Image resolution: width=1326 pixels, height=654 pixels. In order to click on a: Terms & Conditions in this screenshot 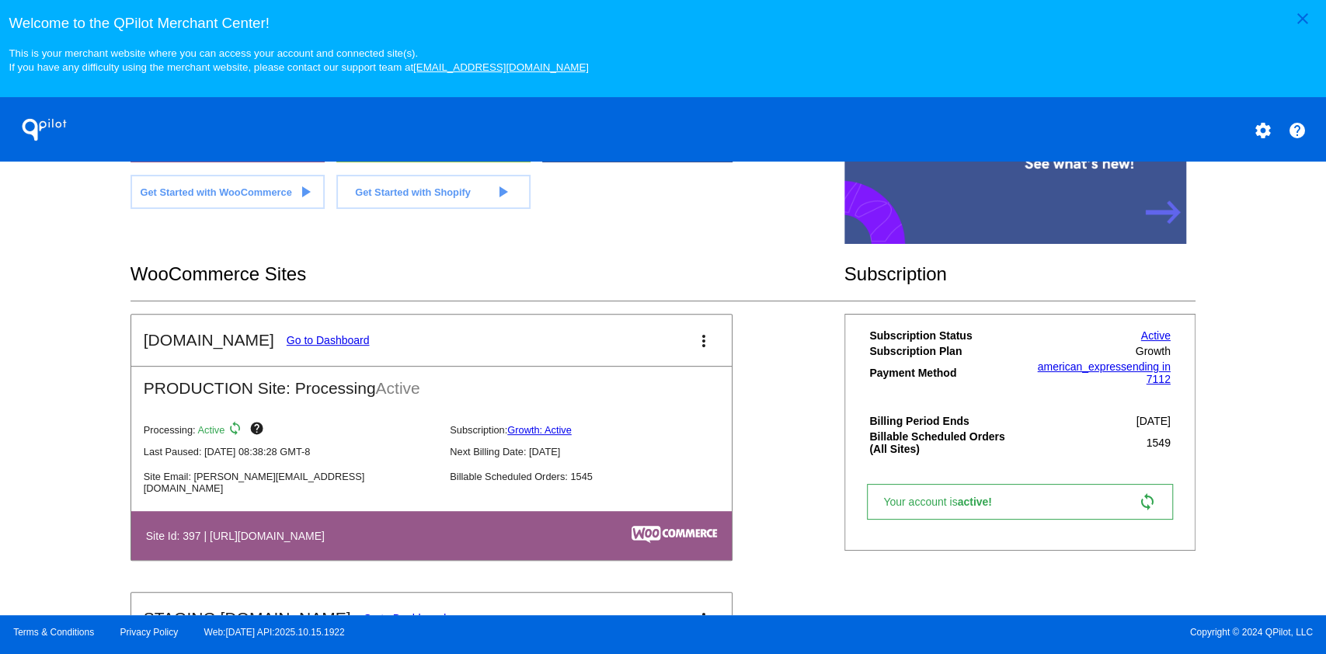, I will do `click(54, 632)`.